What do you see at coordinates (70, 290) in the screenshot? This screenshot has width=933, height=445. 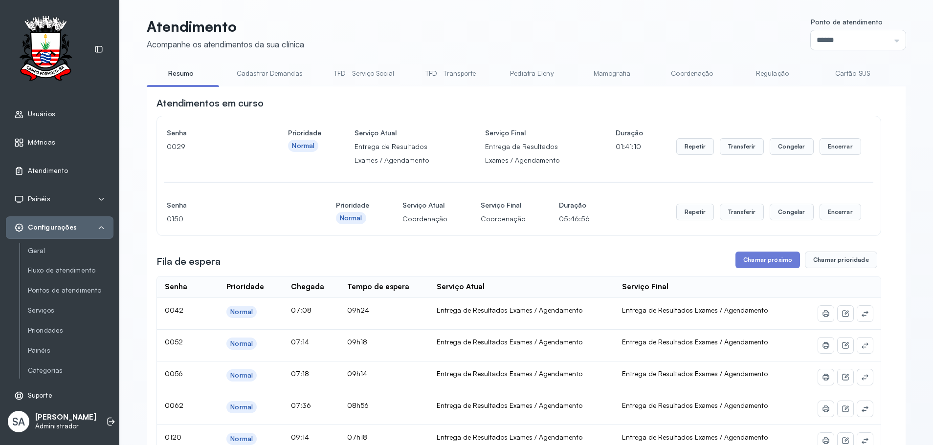 I see `a: Pontos de atendimento` at bounding box center [70, 290].